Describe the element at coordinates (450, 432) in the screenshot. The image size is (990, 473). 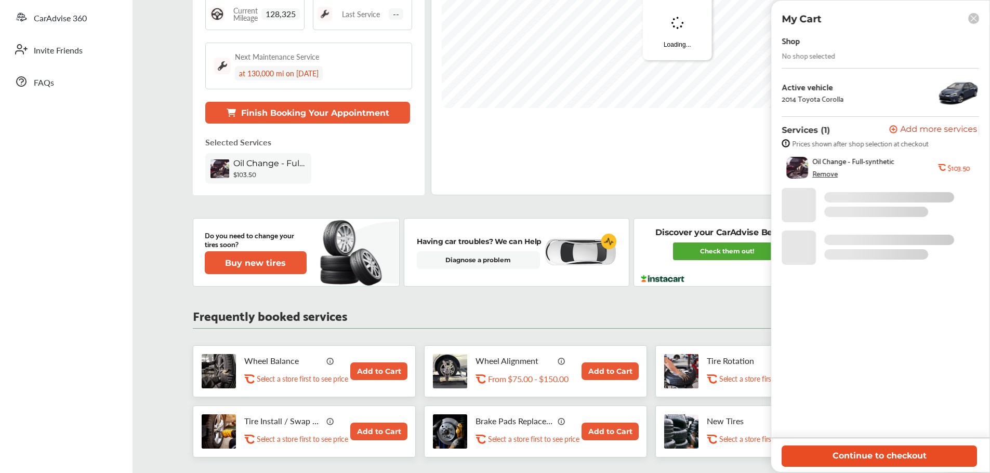
I see `img: brake-pads-replacement-thumb.jpg` at that location.